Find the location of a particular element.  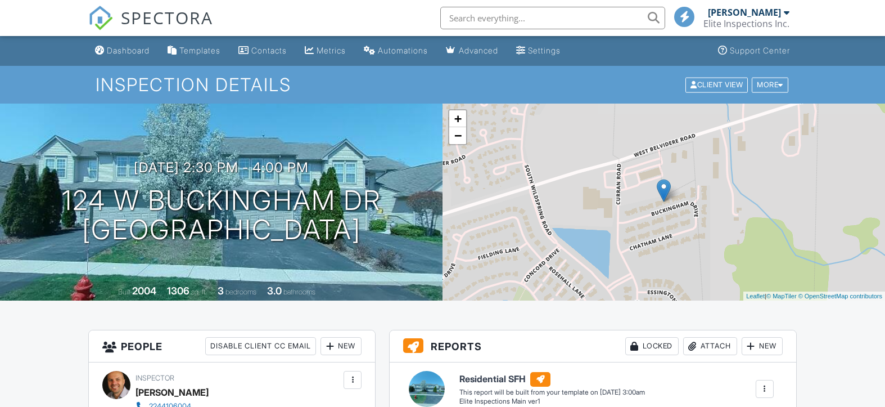

div: Automations is located at coordinates (403, 50).